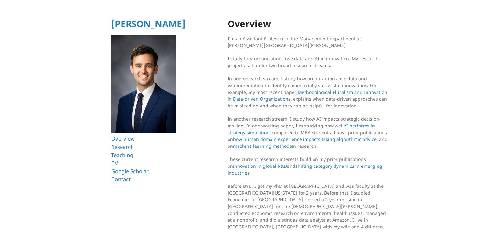 The image size is (500, 232). Describe the element at coordinates (114, 163) in the screenshot. I see `a: CV` at that location.